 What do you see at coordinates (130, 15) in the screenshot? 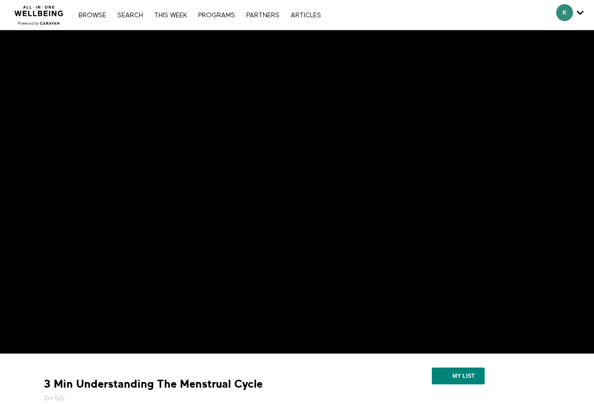
I see `a: Search` at bounding box center [130, 15].